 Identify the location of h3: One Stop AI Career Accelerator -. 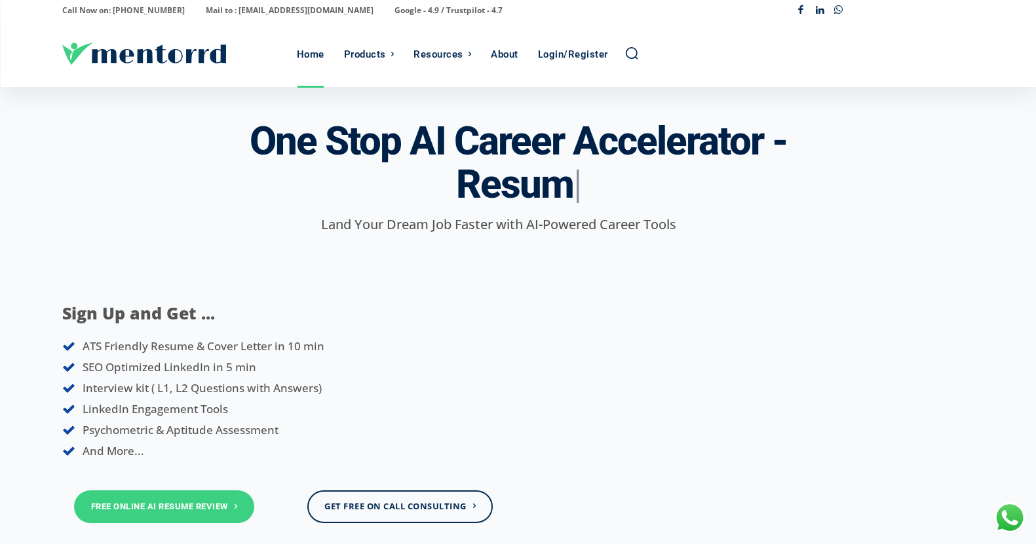
(518, 163).